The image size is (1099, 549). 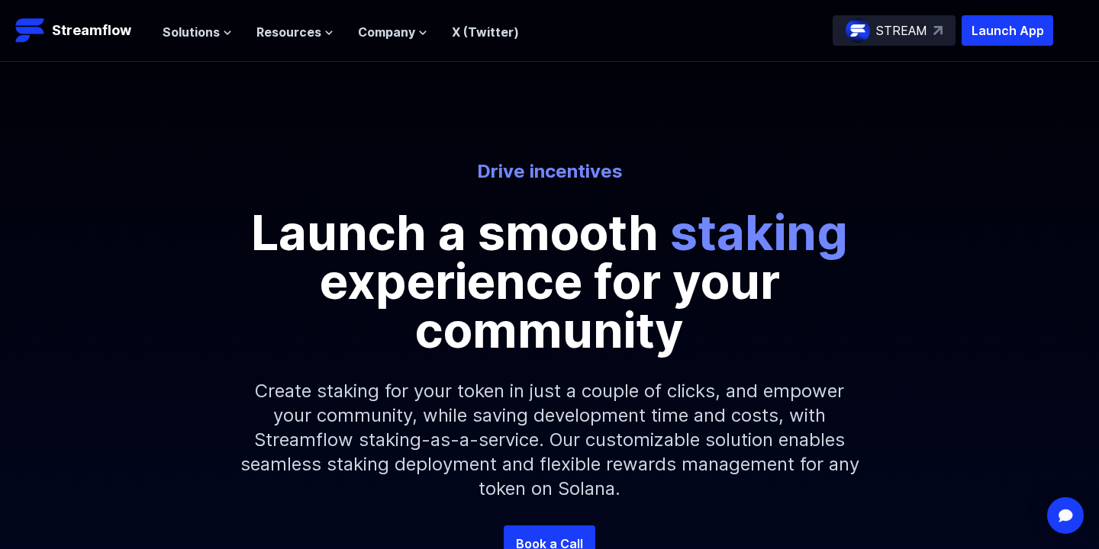 What do you see at coordinates (1007, 31) in the screenshot?
I see `button: Launch App` at bounding box center [1007, 31].